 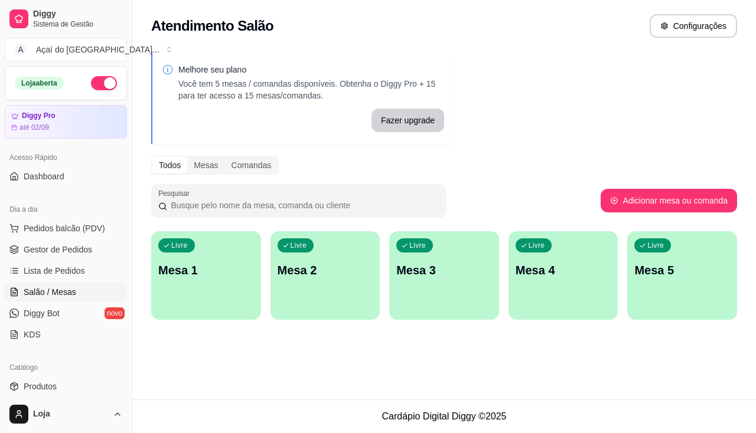 What do you see at coordinates (66, 313) in the screenshot?
I see `a: Diggy Botnovo` at bounding box center [66, 313].